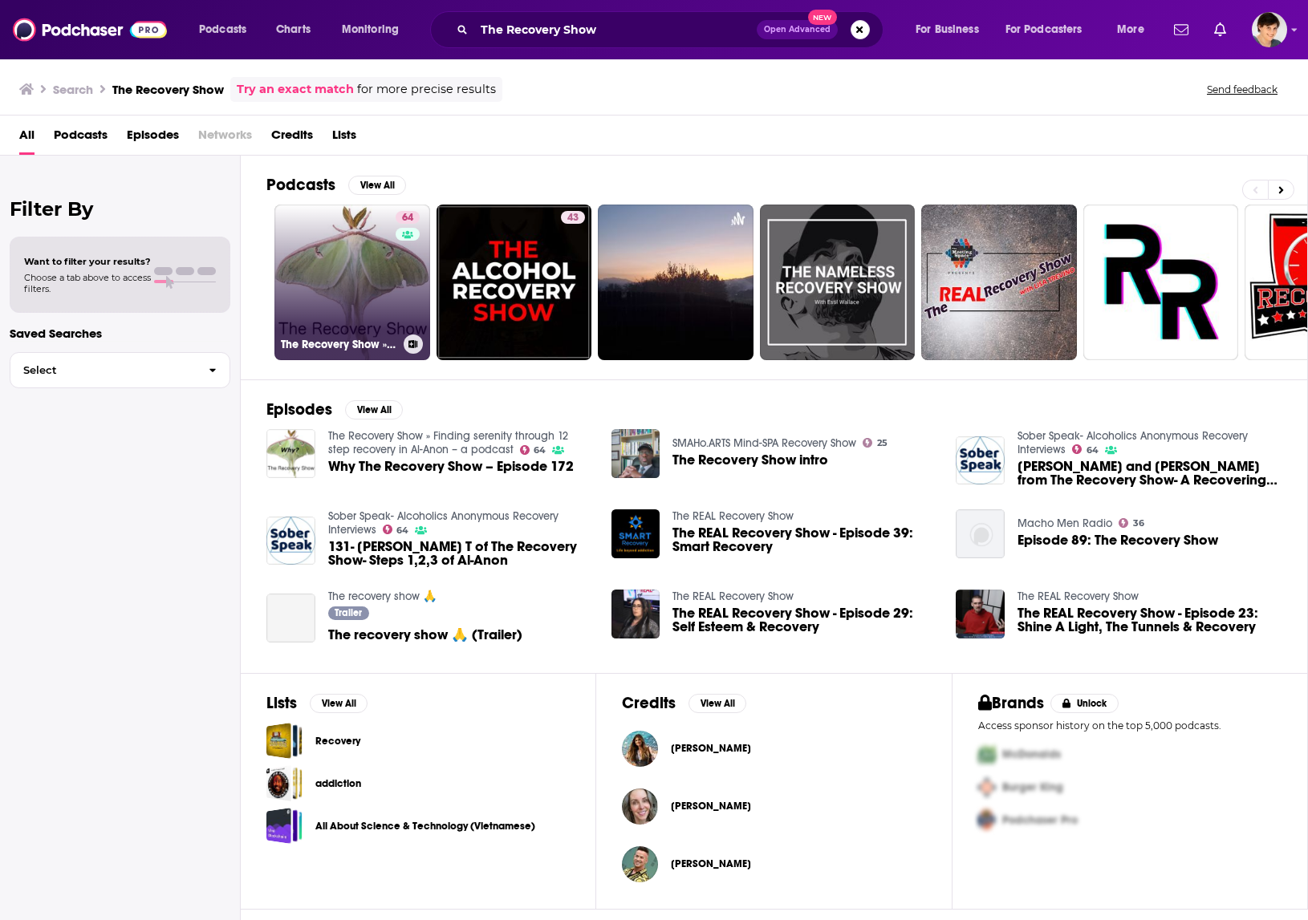 The image size is (1308, 920). Describe the element at coordinates (987, 787) in the screenshot. I see `img: Second Pro Logo` at that location.